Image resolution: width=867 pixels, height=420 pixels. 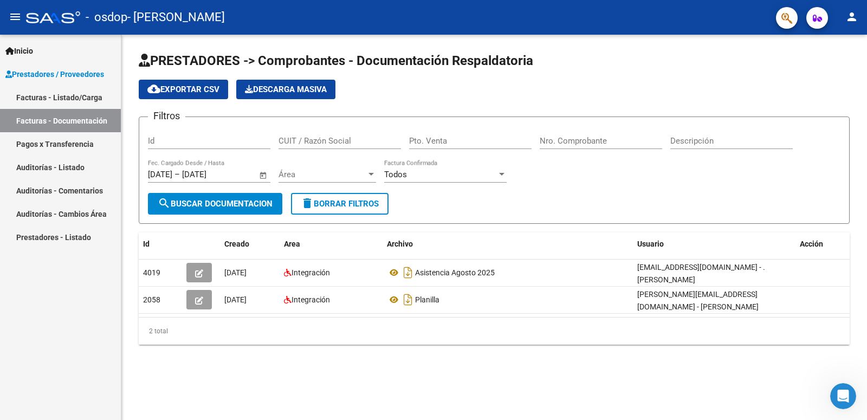 What do you see at coordinates (494, 331) in the screenshot?
I see `div: 2 total` at bounding box center [494, 331].